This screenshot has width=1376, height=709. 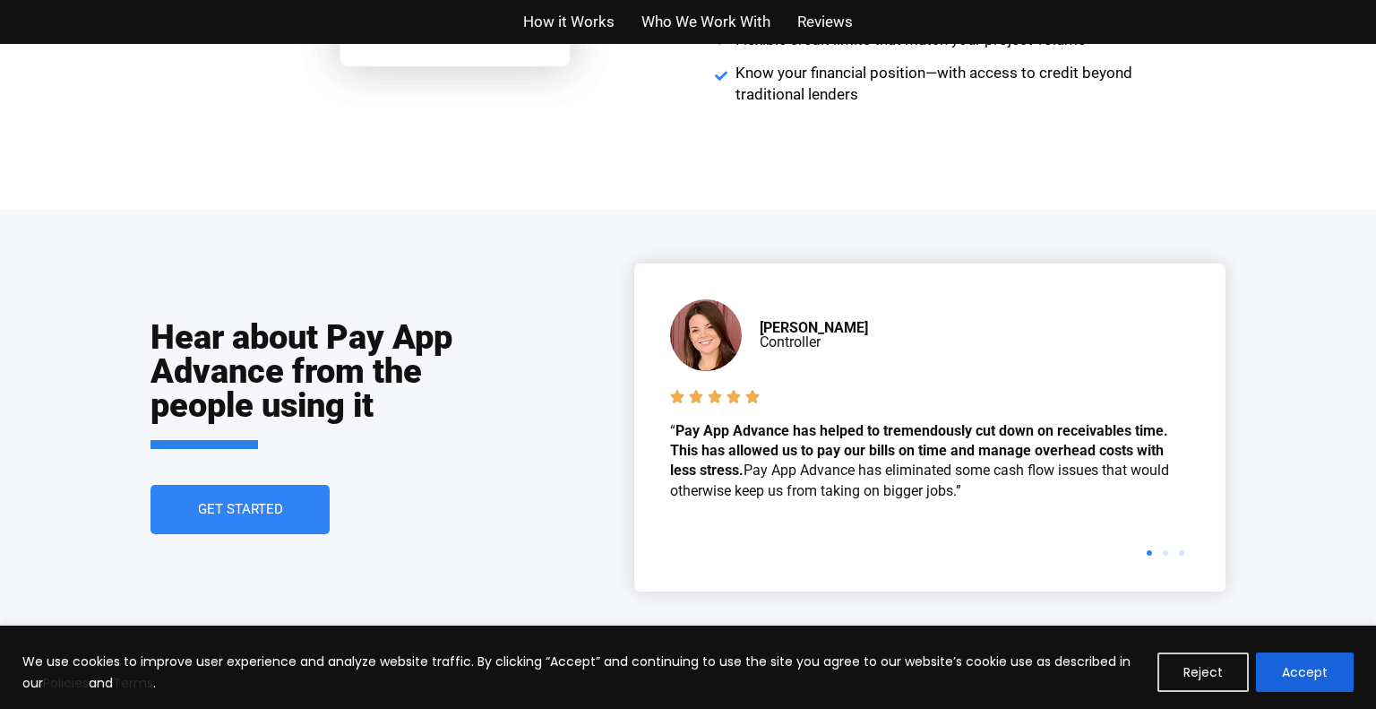 I want to click on a: Who We Work With, so click(x=706, y=22).